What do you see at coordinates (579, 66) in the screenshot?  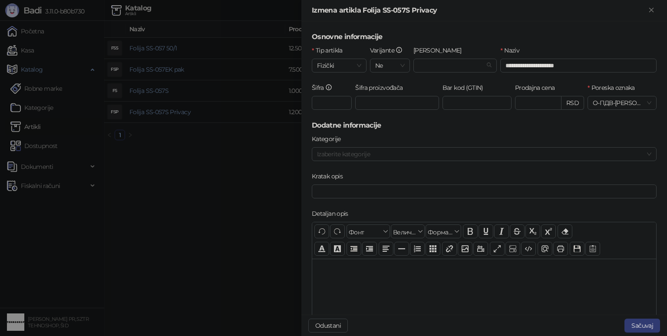 I see `input: Naziv` at bounding box center [579, 66].